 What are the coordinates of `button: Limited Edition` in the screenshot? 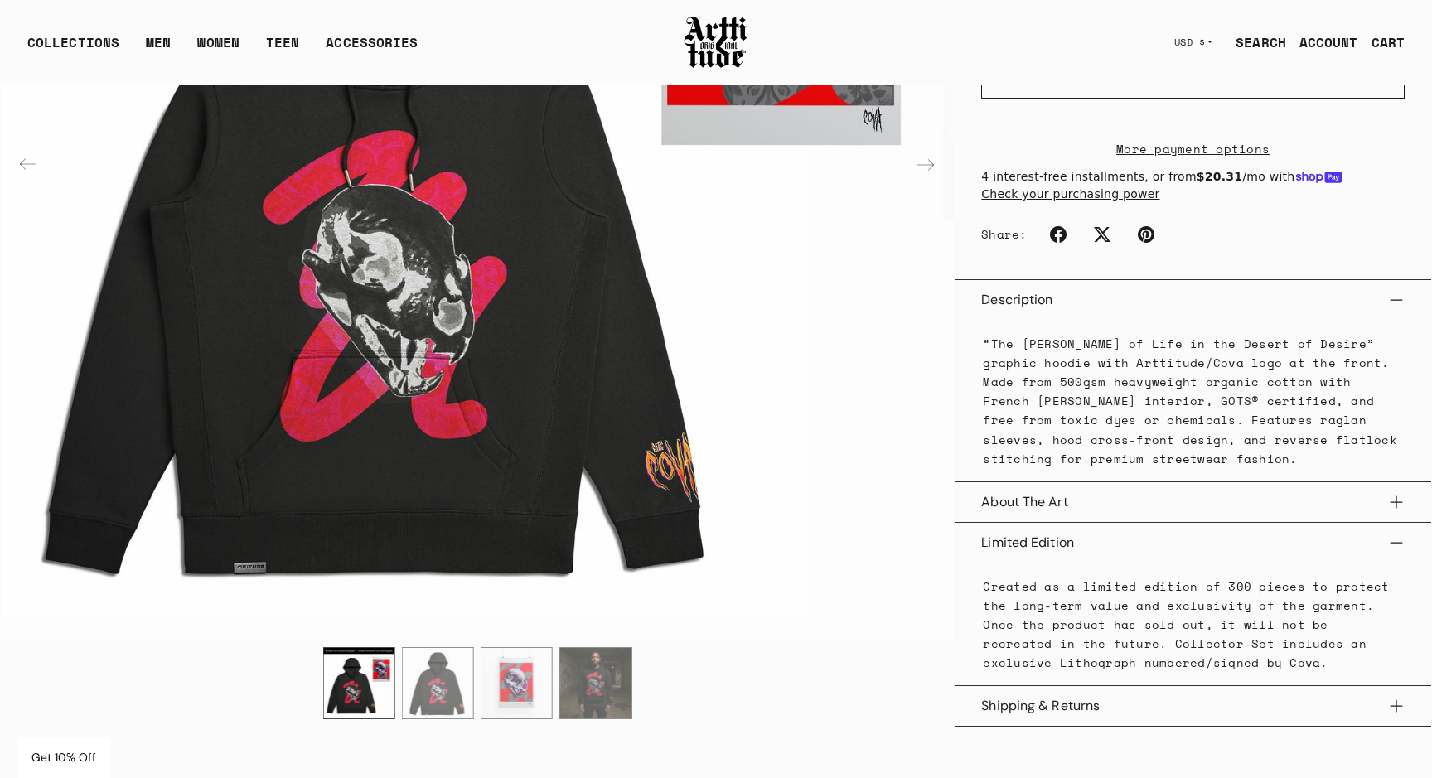 It's located at (1192, 543).